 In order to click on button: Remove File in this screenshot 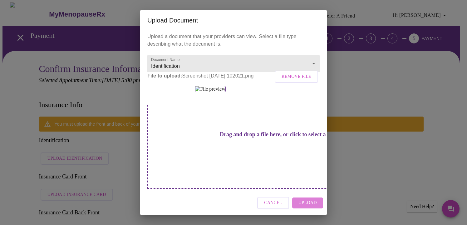, I will do `click(296, 76)`.